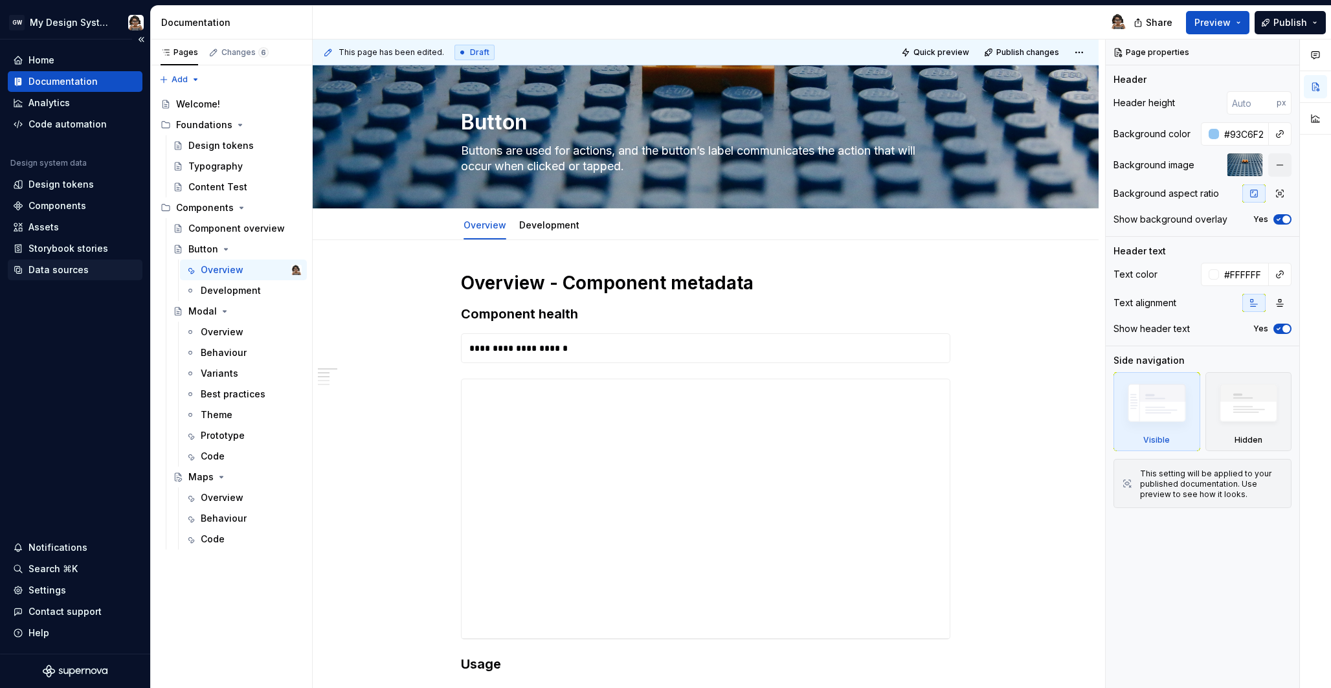 The width and height of the screenshot is (1331, 688). Describe the element at coordinates (75, 591) in the screenshot. I see `a: Settings` at that location.